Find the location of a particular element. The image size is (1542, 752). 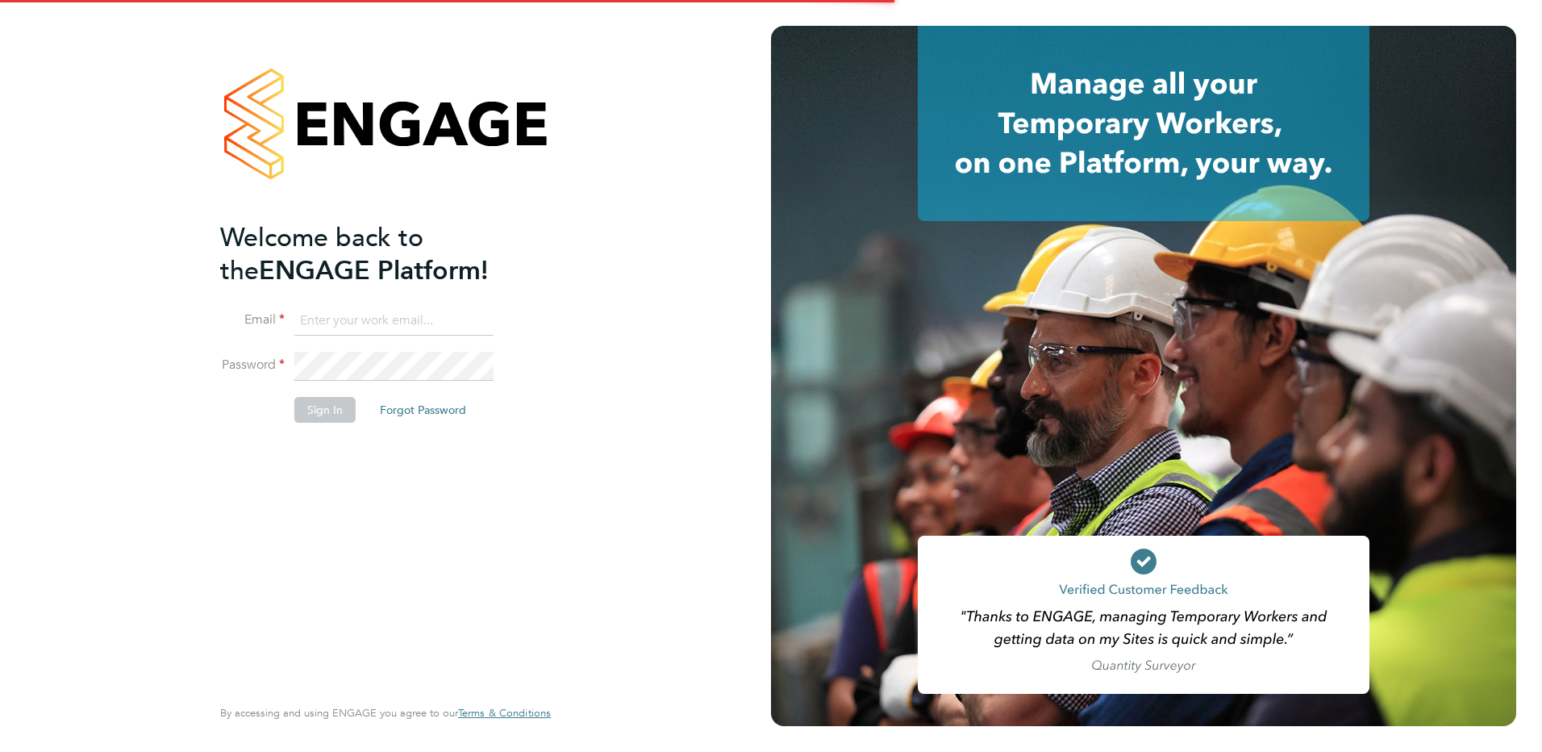

span: Terms & Conditions is located at coordinates (504, 712).